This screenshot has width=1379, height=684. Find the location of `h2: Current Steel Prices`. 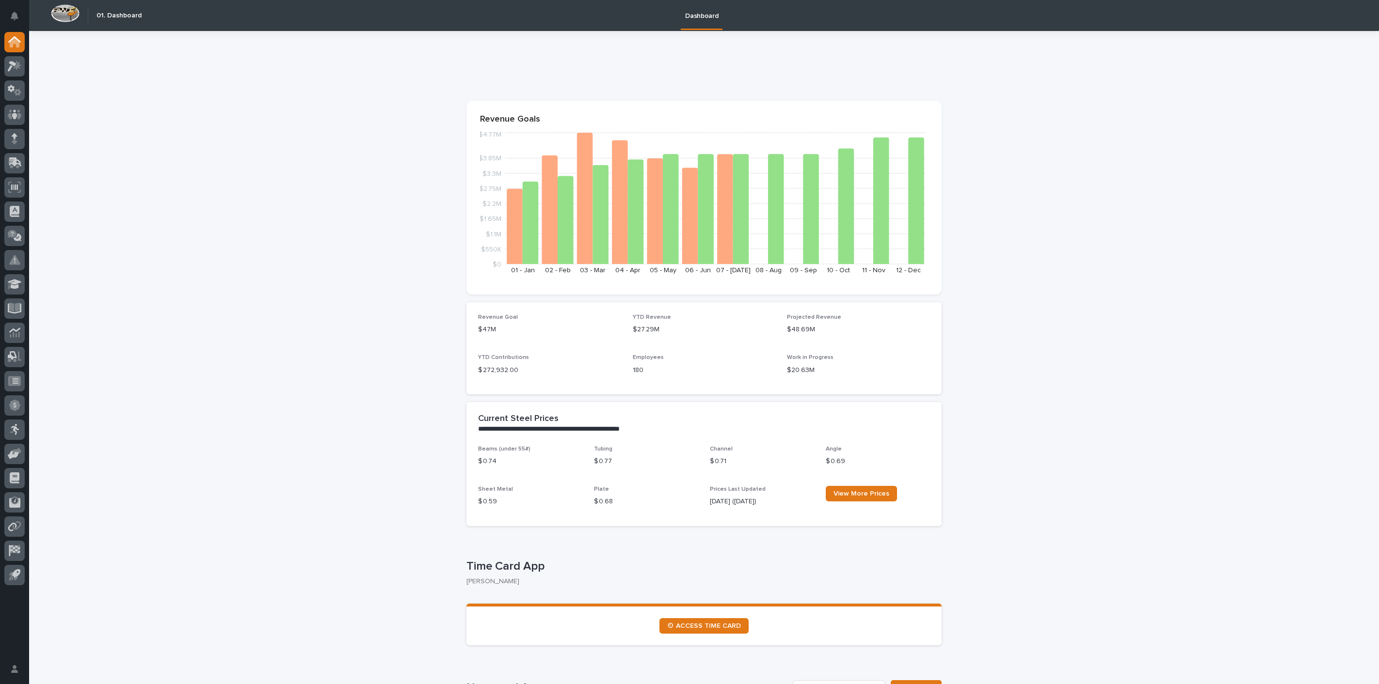

h2: Current Steel Prices is located at coordinates (518, 419).